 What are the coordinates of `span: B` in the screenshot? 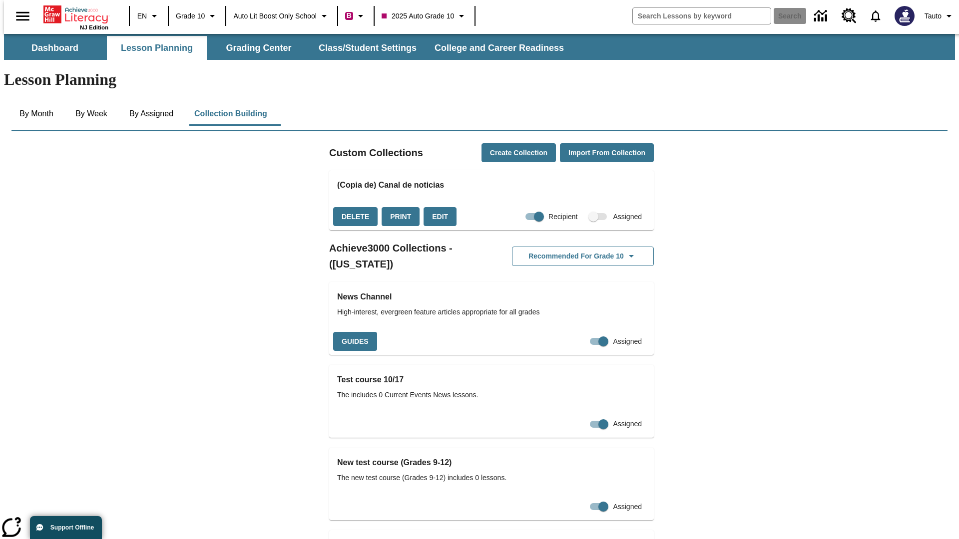 It's located at (349, 15).